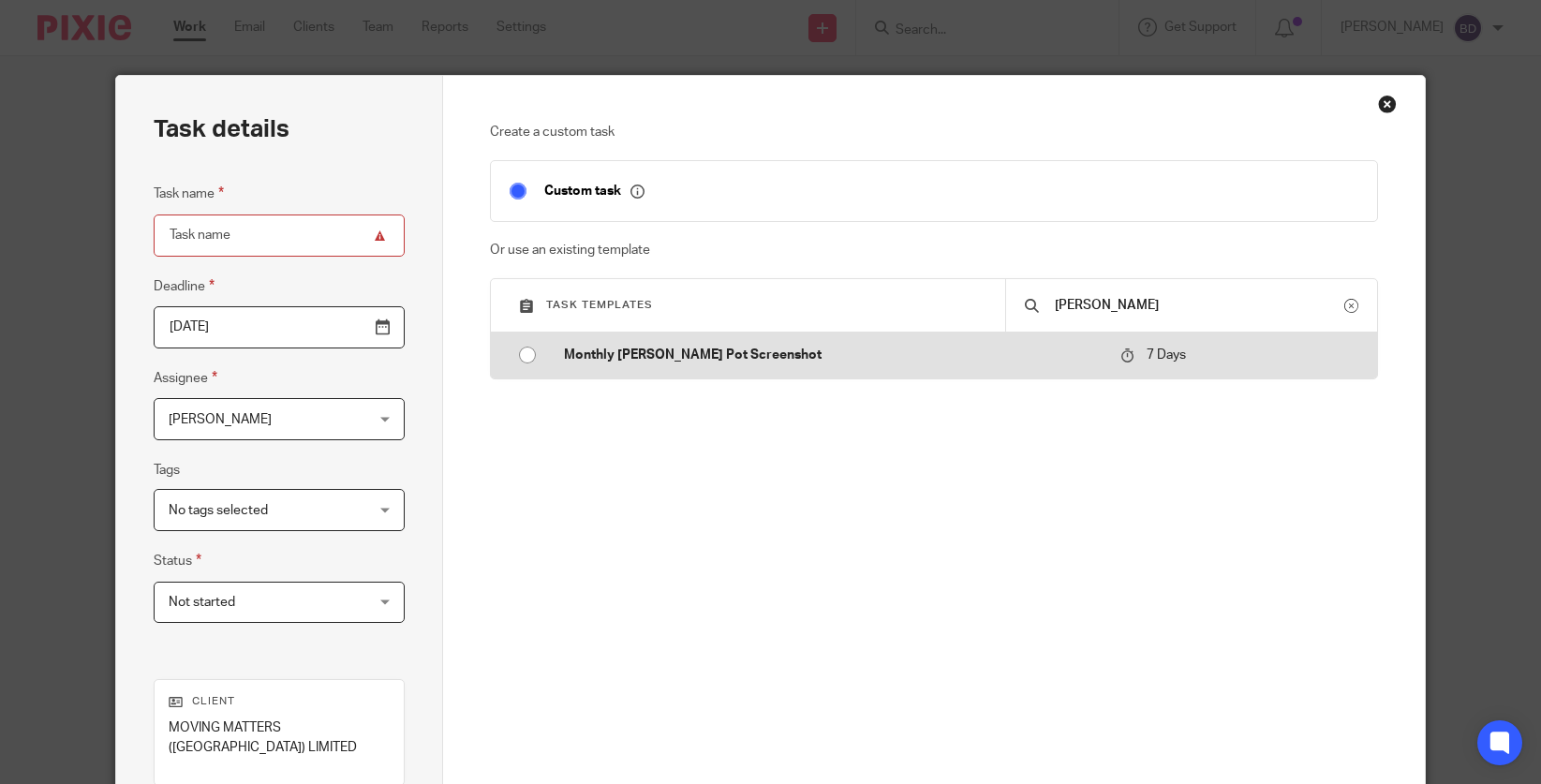  I want to click on span: Task templates, so click(599, 304).